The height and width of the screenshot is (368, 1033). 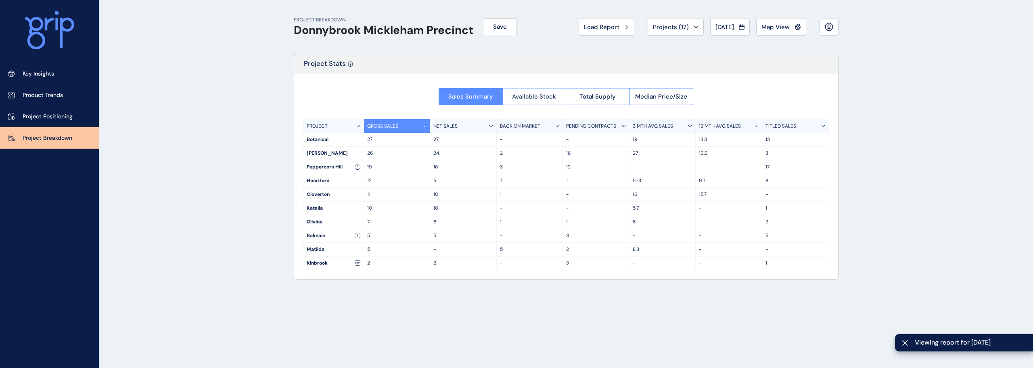 What do you see at coordinates (47, 138) in the screenshot?
I see `p: Project Breakdown` at bounding box center [47, 138].